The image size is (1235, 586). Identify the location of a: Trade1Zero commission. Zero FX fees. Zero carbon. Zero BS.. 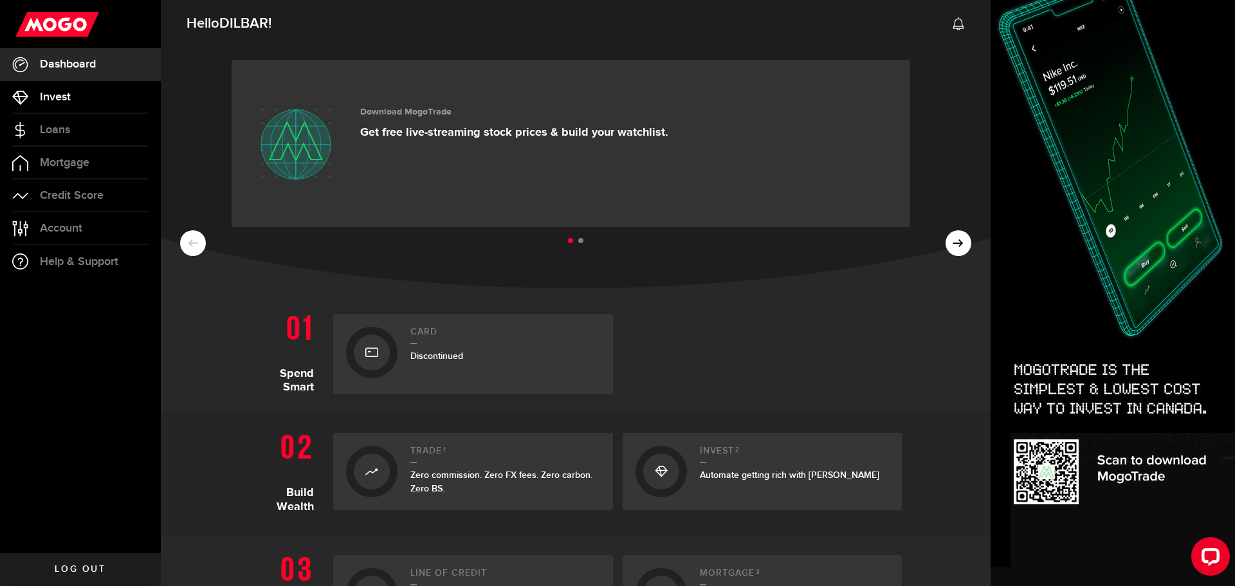
(473, 471).